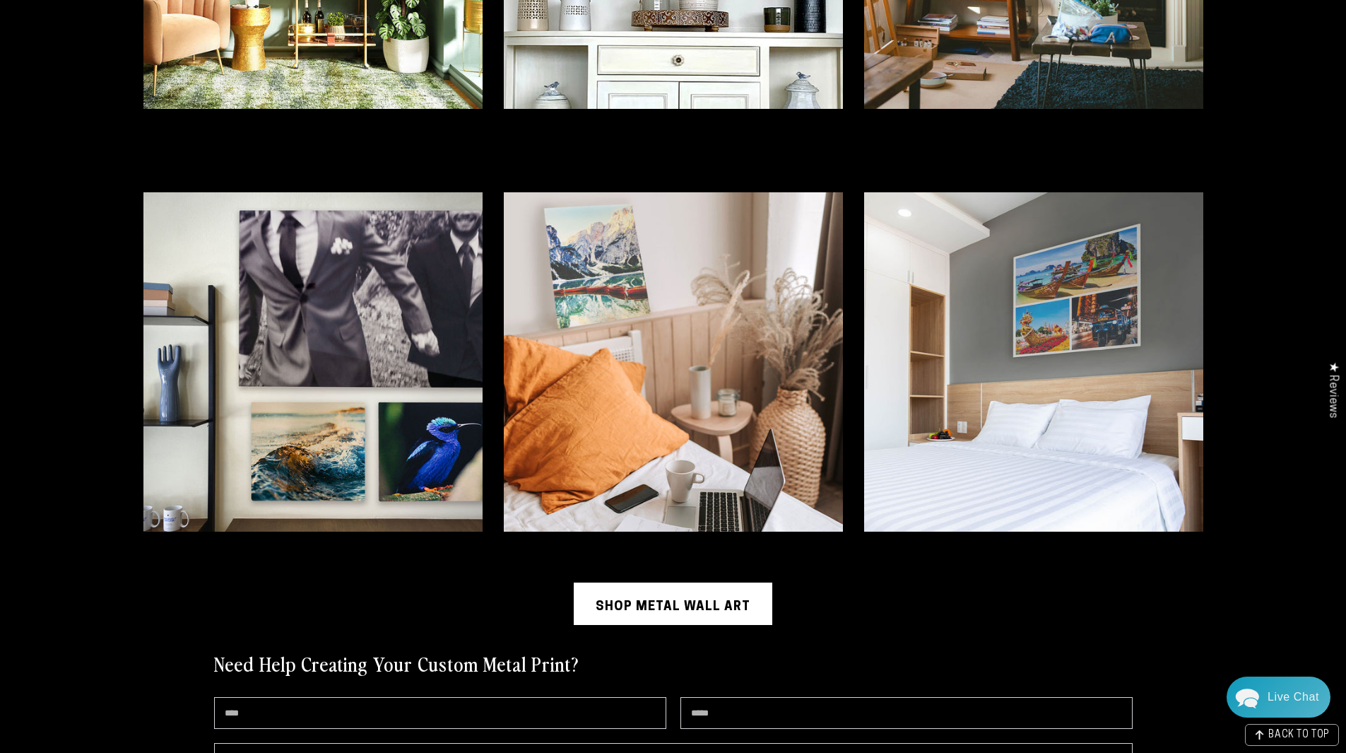  Describe the element at coordinates (1034, 362) in the screenshot. I see `img: Custom Thailand travel collage metal print above modern hotel-style bed – premium aluminum photo ...` at that location.